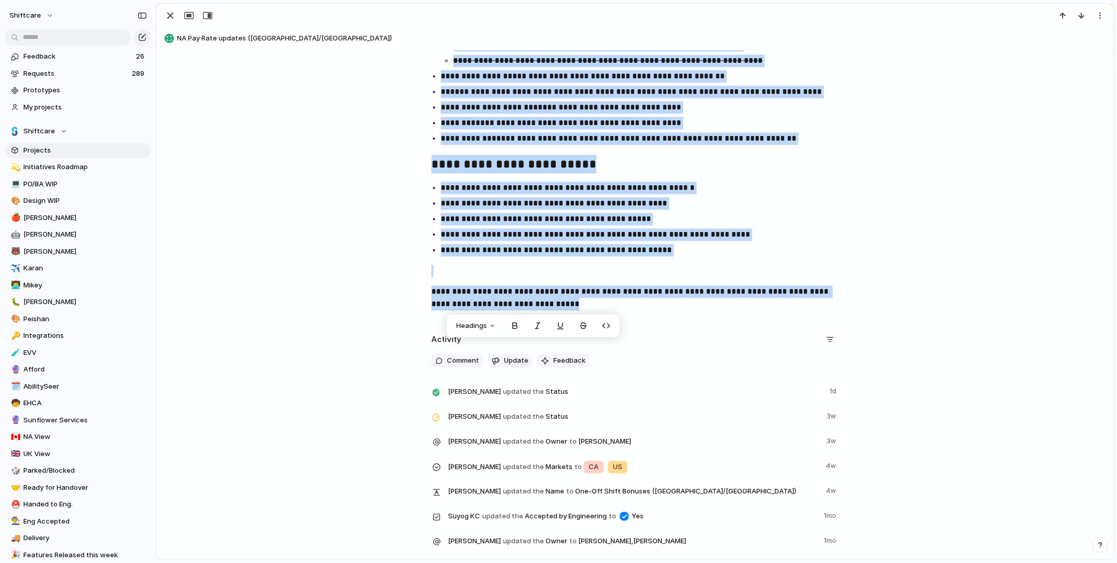 The width and height of the screenshot is (1117, 563). What do you see at coordinates (78, 268) in the screenshot?
I see `a: ✈️Karan` at bounding box center [78, 268].